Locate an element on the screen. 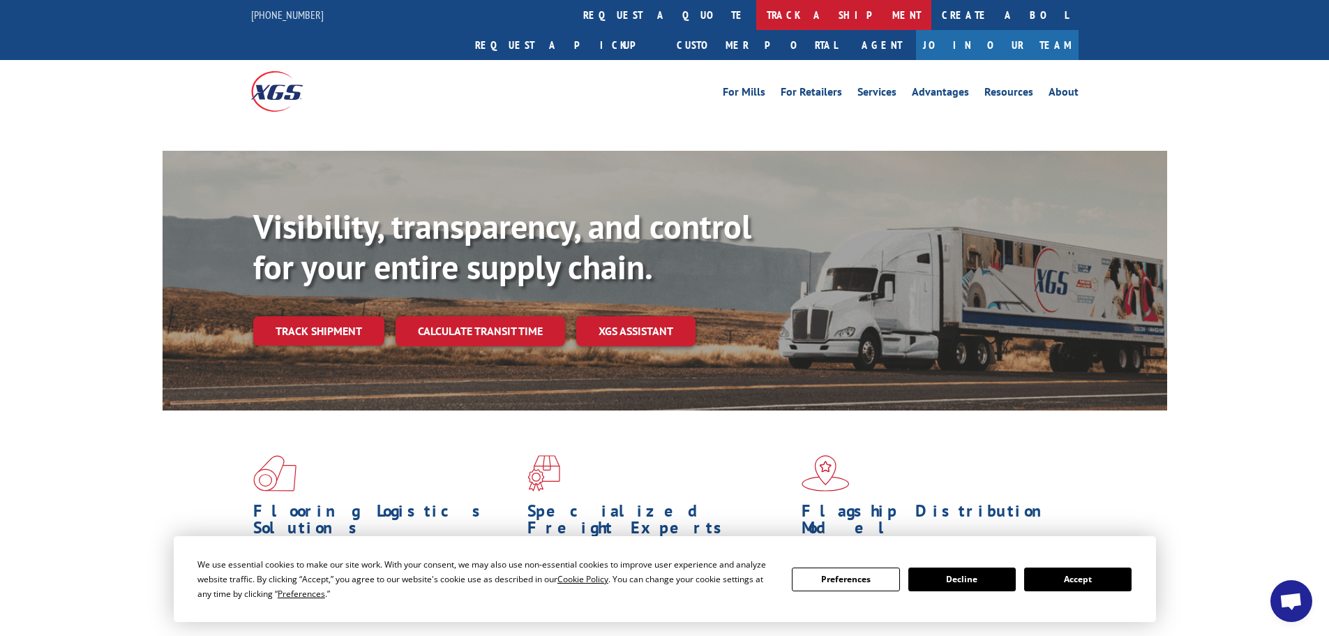 This screenshot has height=636, width=1329. a: About is located at coordinates (1063, 94).